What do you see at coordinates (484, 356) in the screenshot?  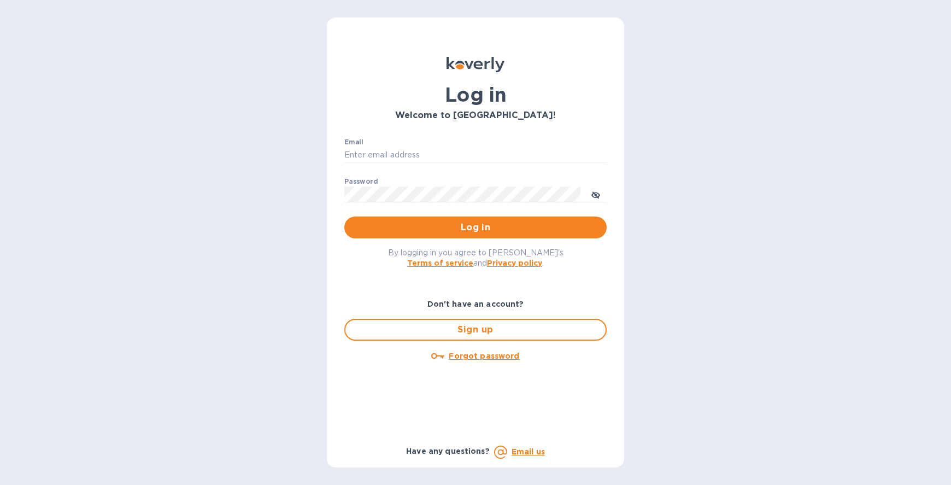 I see `u: Forgot password` at bounding box center [484, 356].